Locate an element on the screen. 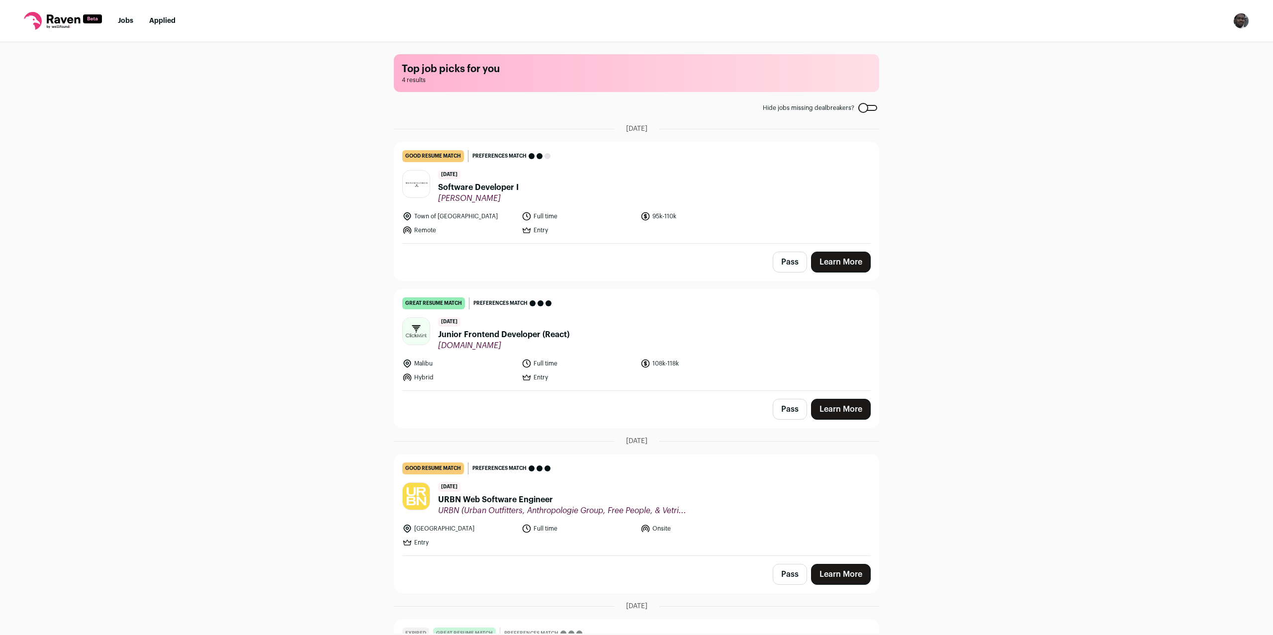  img: 17668870-medium_jpg is located at coordinates (1241, 21).